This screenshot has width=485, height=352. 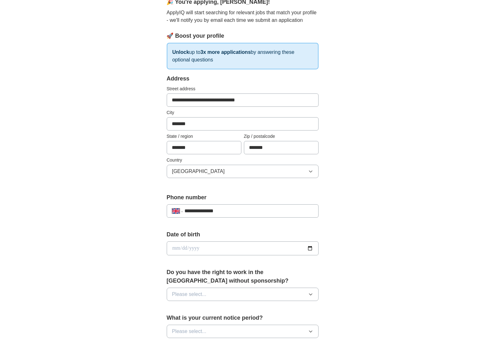 I want to click on div: 🚀 Boost your profile, so click(x=243, y=36).